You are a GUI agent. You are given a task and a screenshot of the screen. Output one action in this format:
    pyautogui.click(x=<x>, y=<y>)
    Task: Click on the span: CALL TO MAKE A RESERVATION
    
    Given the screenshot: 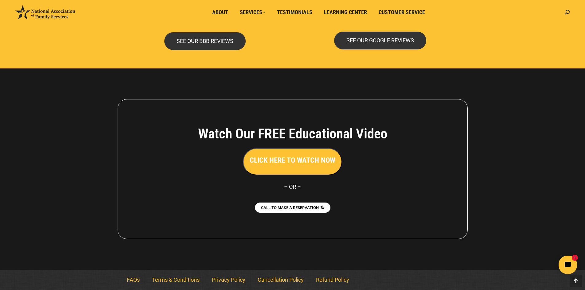 What is the action you would take?
    pyautogui.click(x=290, y=208)
    